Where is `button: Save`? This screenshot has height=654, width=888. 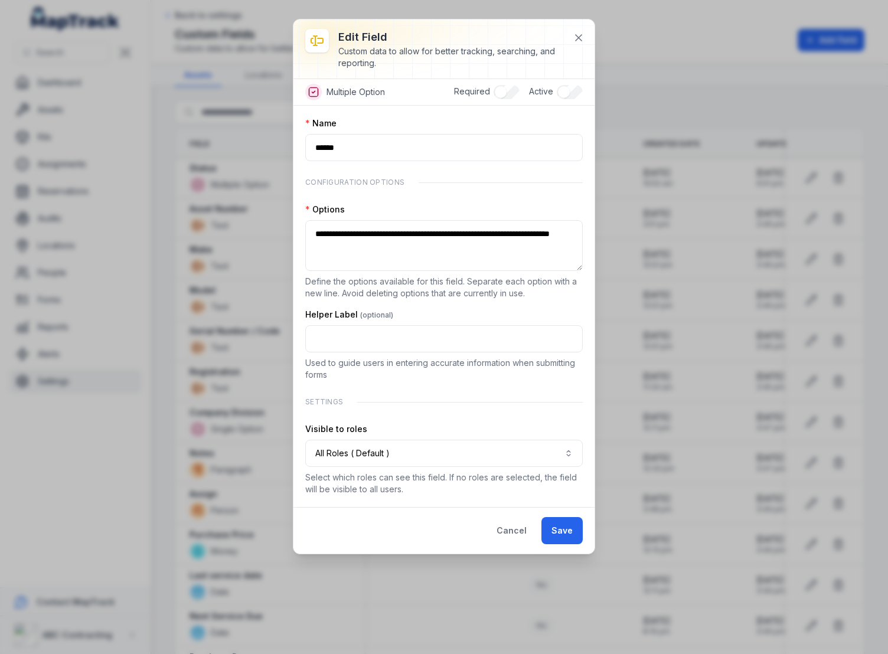 button: Save is located at coordinates (562, 531).